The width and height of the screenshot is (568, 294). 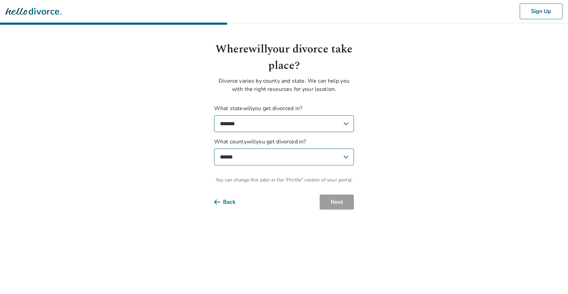 What do you see at coordinates (541, 11) in the screenshot?
I see `button: Sign Up` at bounding box center [541, 11].